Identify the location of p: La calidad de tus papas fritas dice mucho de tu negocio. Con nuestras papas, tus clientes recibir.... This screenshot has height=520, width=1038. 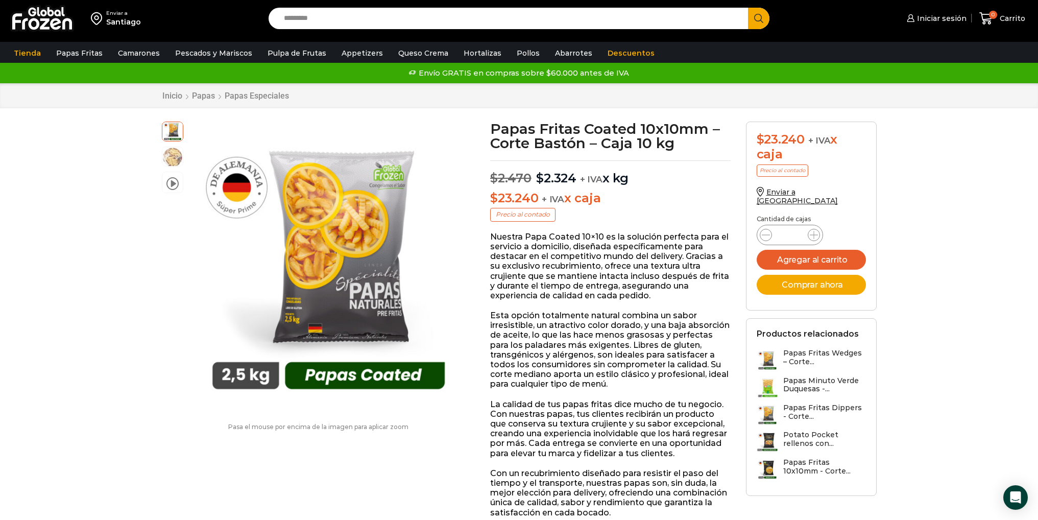
(610, 429).